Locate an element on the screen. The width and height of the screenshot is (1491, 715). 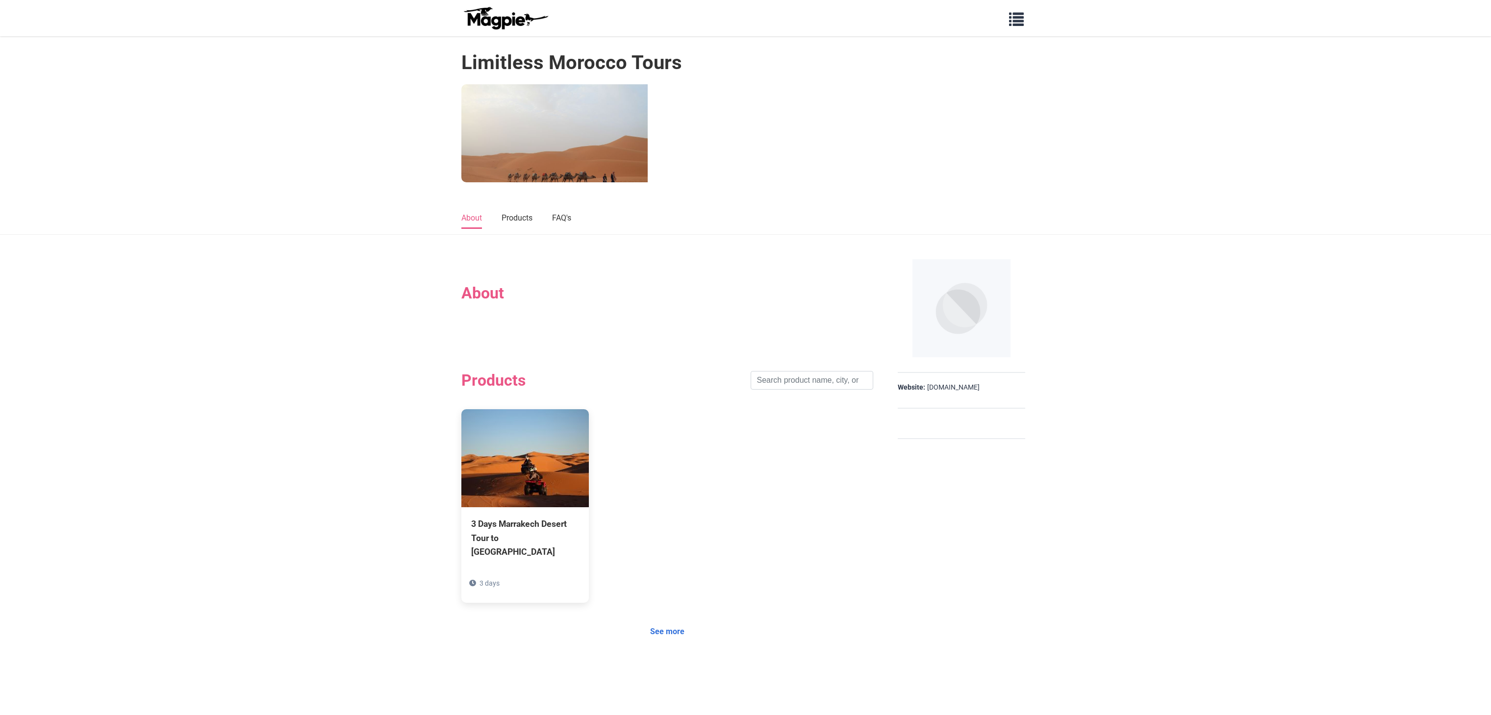
h2: Products is located at coordinates (493, 380).